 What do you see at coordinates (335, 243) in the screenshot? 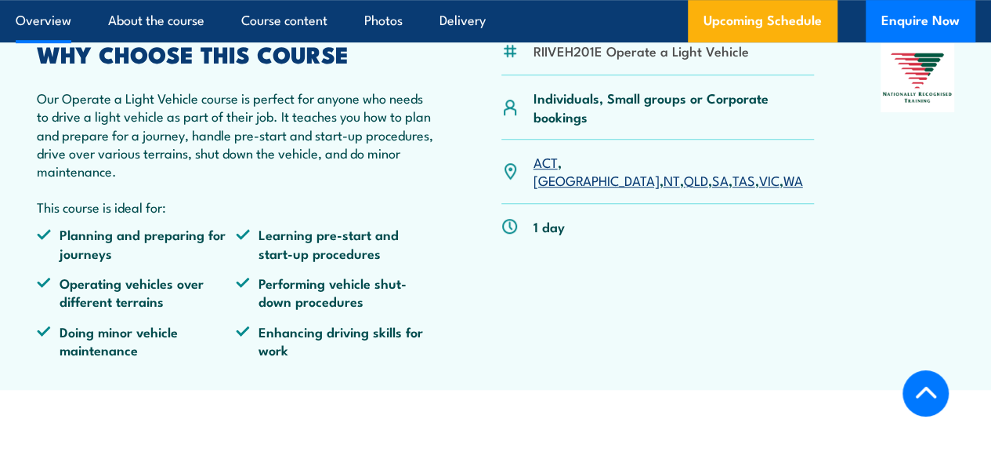
I see `li: Learning pre-start and start-up procedures` at bounding box center [335, 243].